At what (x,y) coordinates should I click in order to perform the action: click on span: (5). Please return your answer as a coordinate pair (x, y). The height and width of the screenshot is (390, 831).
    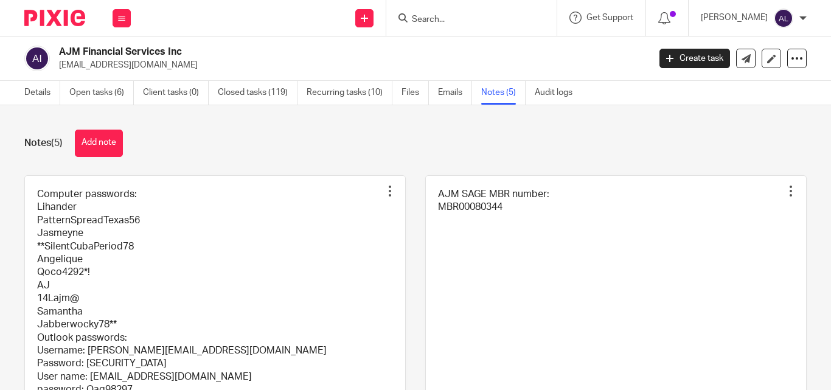
    Looking at the image, I should click on (57, 143).